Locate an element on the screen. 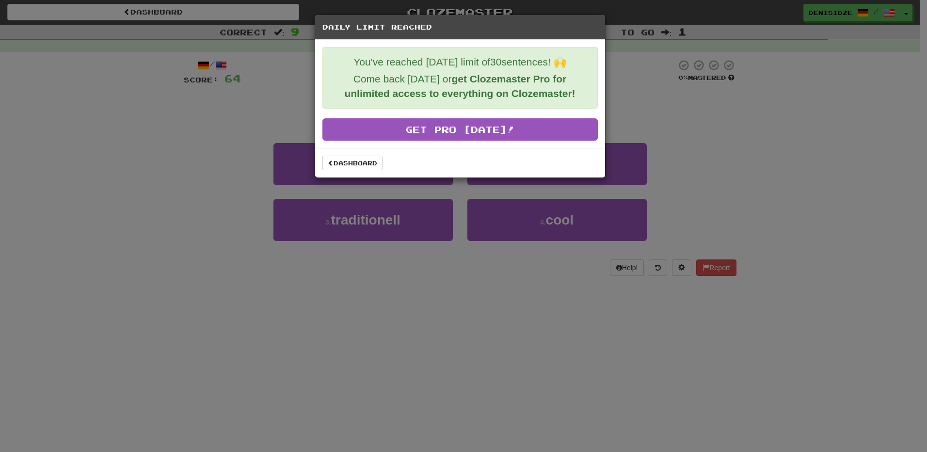 The image size is (927, 452). strong: get Clozemaster Pro for unlimited access to everything on Clozemaster! is located at coordinates (460, 86).